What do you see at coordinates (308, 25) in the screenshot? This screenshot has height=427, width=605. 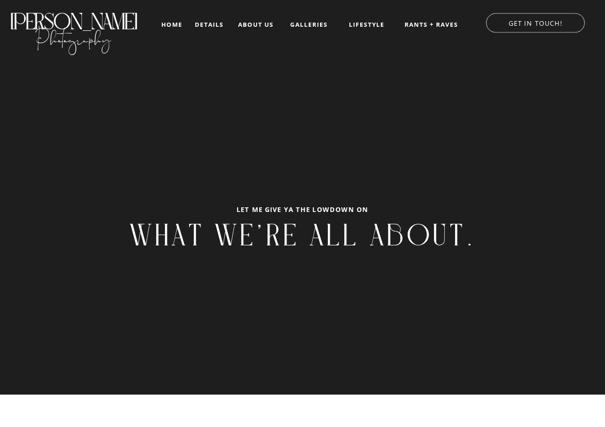 I see `a: galleries` at bounding box center [308, 25].